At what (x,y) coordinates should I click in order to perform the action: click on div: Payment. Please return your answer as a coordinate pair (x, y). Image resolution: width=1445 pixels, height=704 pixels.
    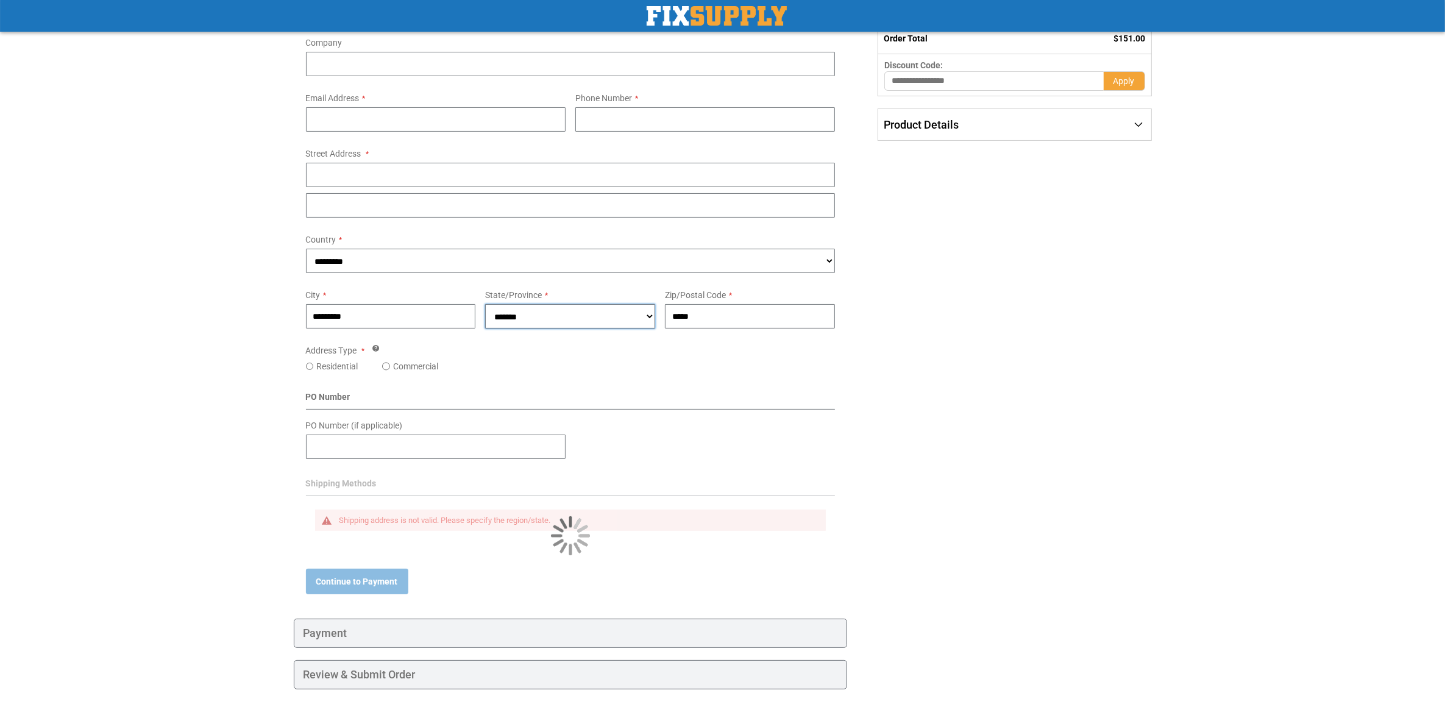
    Looking at the image, I should click on (570, 633).